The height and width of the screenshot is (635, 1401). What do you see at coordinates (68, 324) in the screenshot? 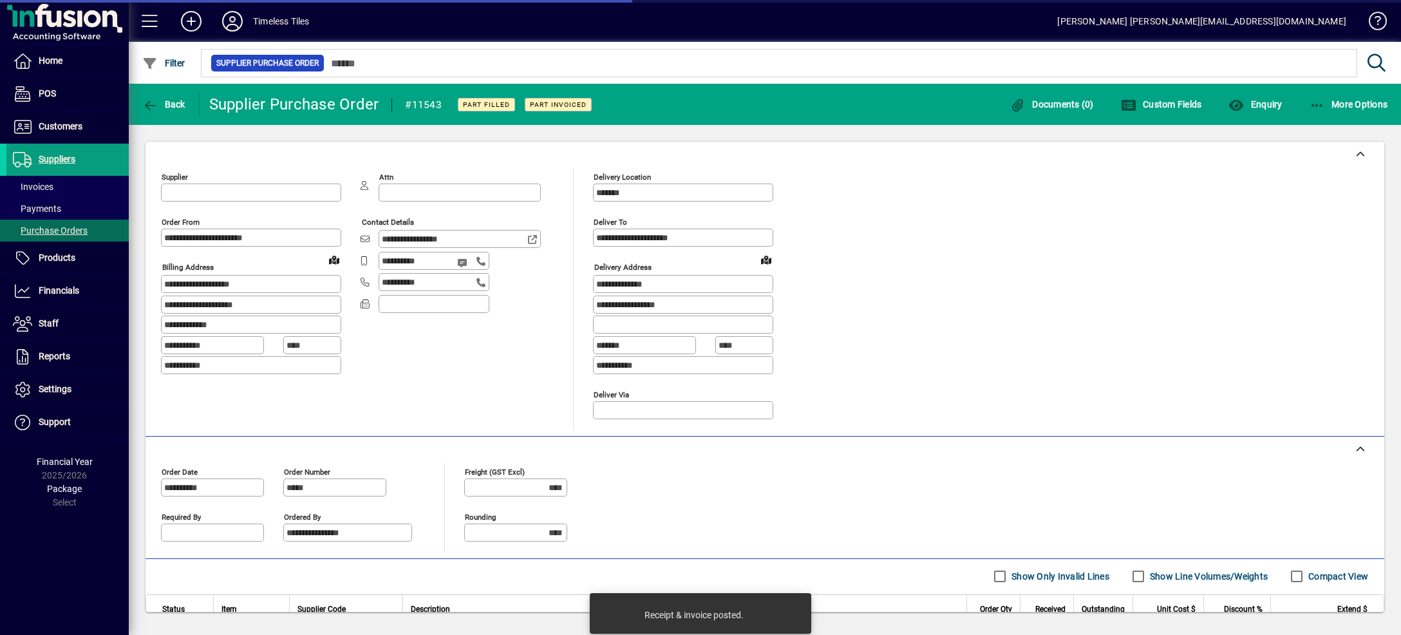
I see `a: Staff` at bounding box center [68, 324].